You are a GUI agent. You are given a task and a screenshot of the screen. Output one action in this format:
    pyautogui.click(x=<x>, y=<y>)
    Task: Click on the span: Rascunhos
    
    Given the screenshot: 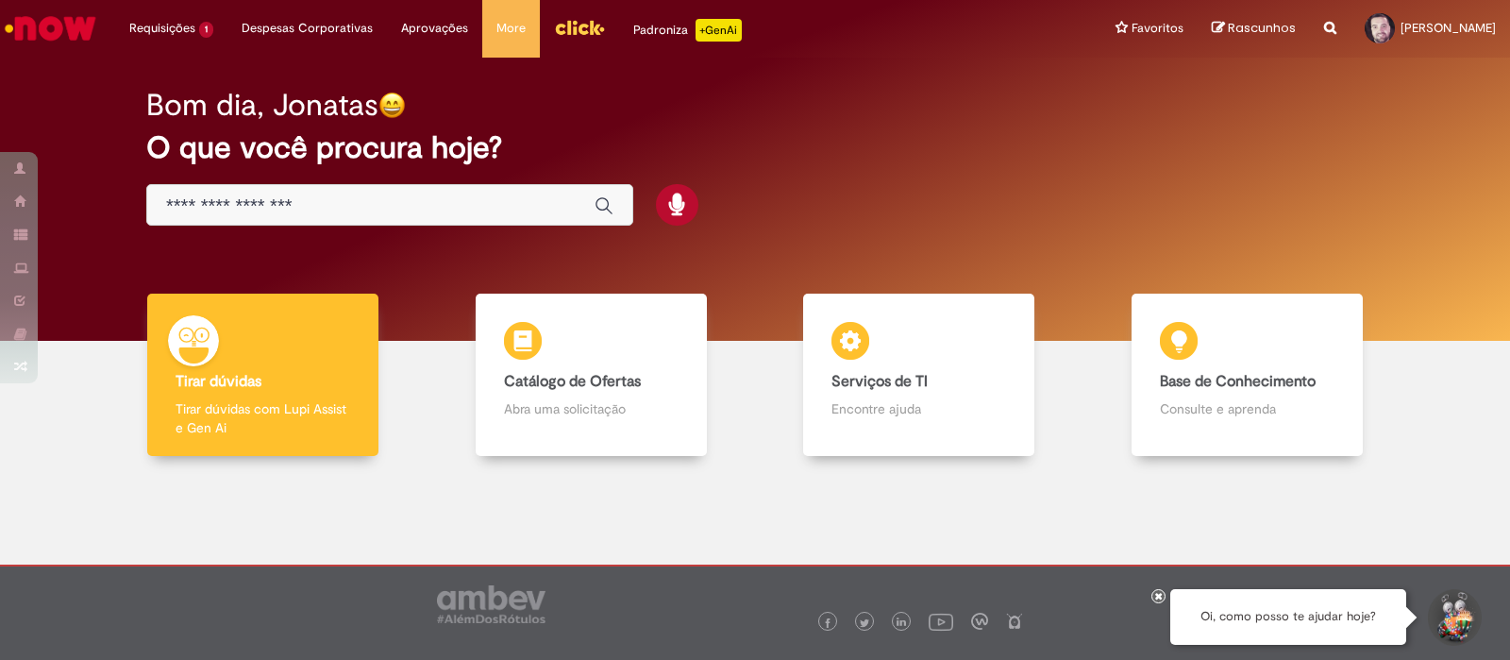 What is the action you would take?
    pyautogui.click(x=1262, y=27)
    